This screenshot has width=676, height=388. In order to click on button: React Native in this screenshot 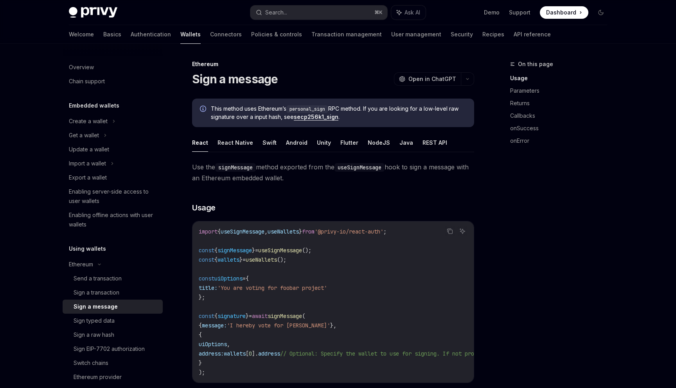, I will do `click(235, 142)`.